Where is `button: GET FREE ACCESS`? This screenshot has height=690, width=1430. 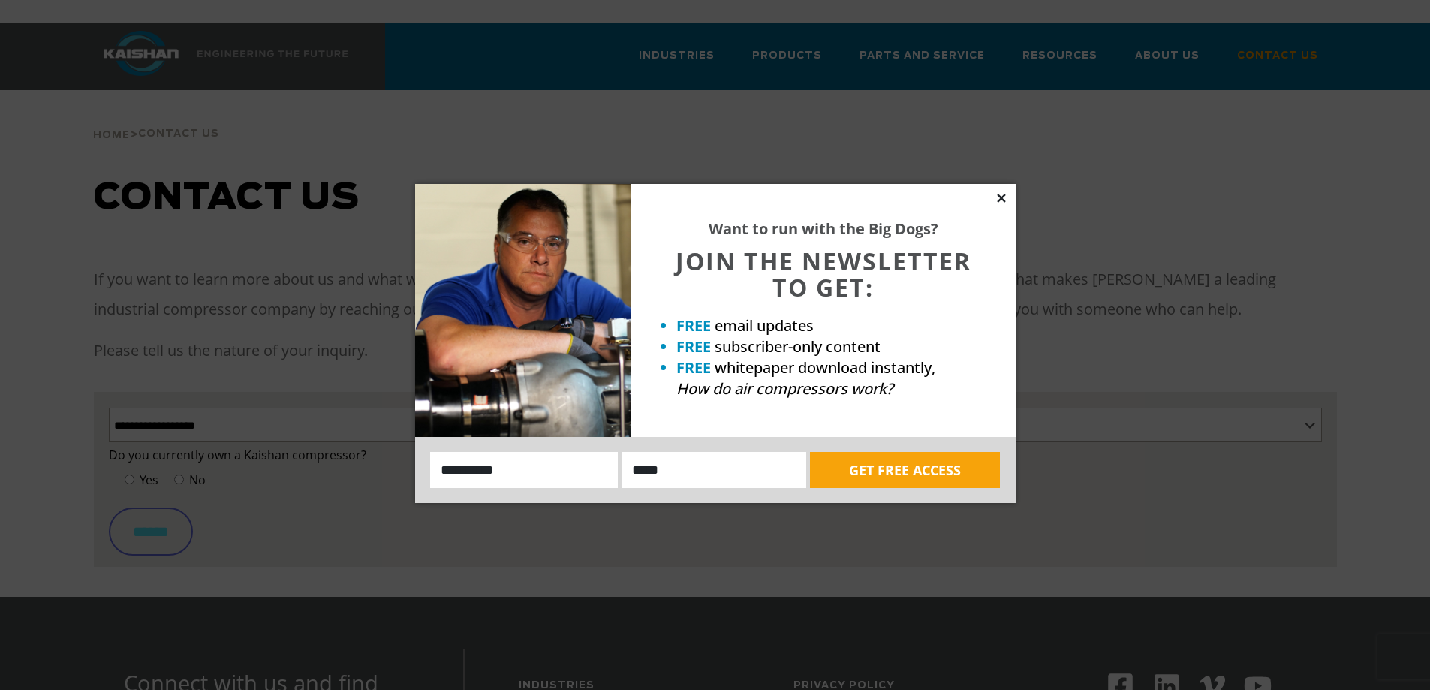
button: GET FREE ACCESS is located at coordinates (904, 470).